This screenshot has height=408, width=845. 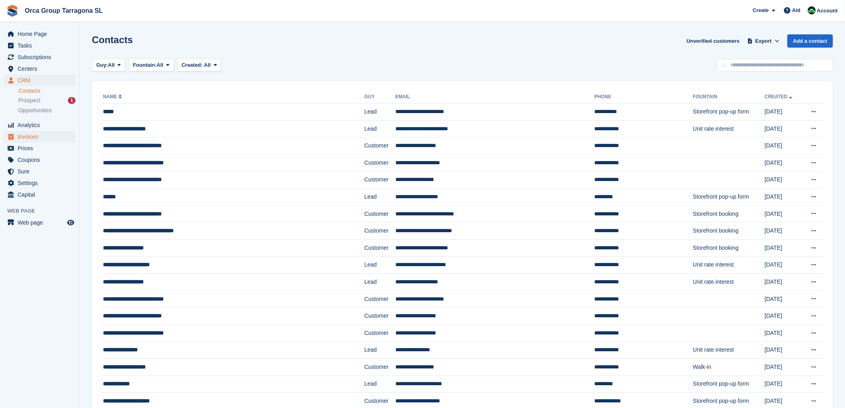 What do you see at coordinates (112, 40) in the screenshot?
I see `font: Contacts` at bounding box center [112, 40].